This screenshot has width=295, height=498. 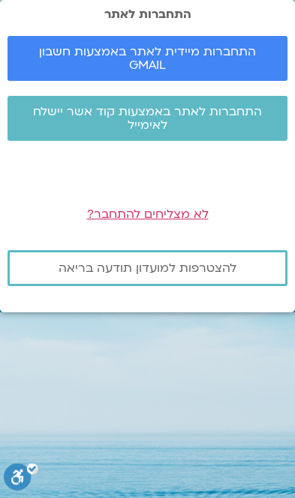 What do you see at coordinates (147, 14) in the screenshot?
I see `h2: התחברות לאתר` at bounding box center [147, 14].